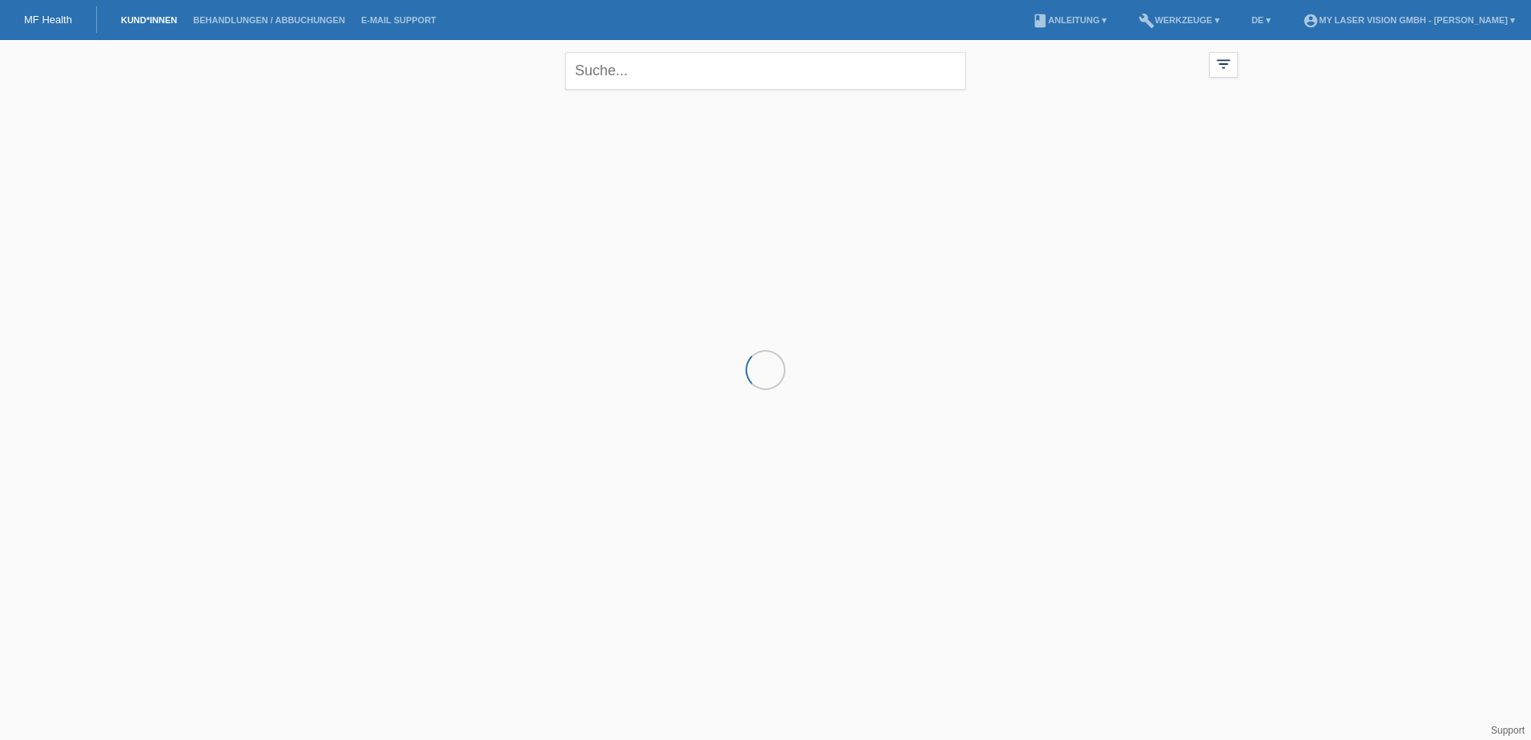  I want to click on i: book, so click(1040, 21).